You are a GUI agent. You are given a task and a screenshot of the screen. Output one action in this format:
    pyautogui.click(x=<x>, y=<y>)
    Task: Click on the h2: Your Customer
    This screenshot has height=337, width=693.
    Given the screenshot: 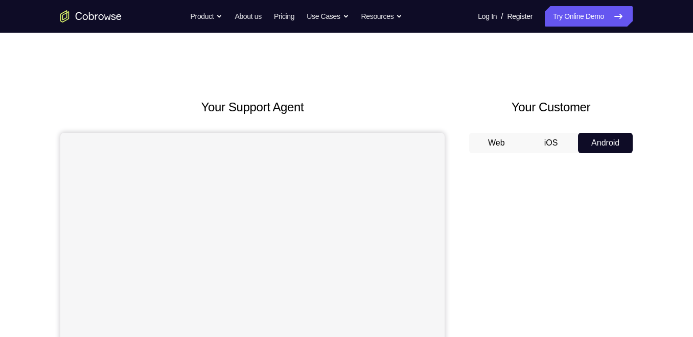 What is the action you would take?
    pyautogui.click(x=551, y=107)
    